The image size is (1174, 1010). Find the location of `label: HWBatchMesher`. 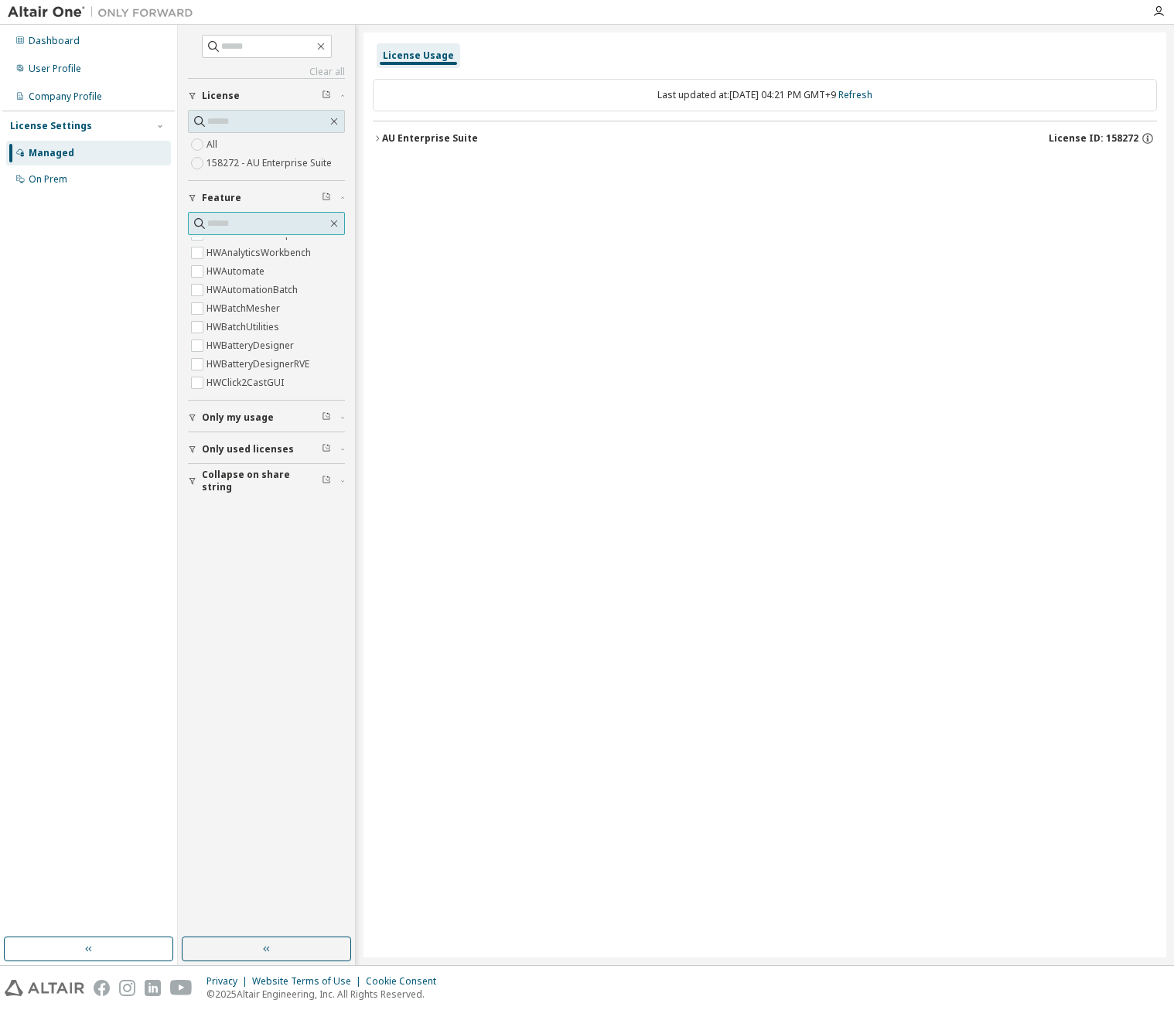

label: HWBatchMesher is located at coordinates (244, 309).